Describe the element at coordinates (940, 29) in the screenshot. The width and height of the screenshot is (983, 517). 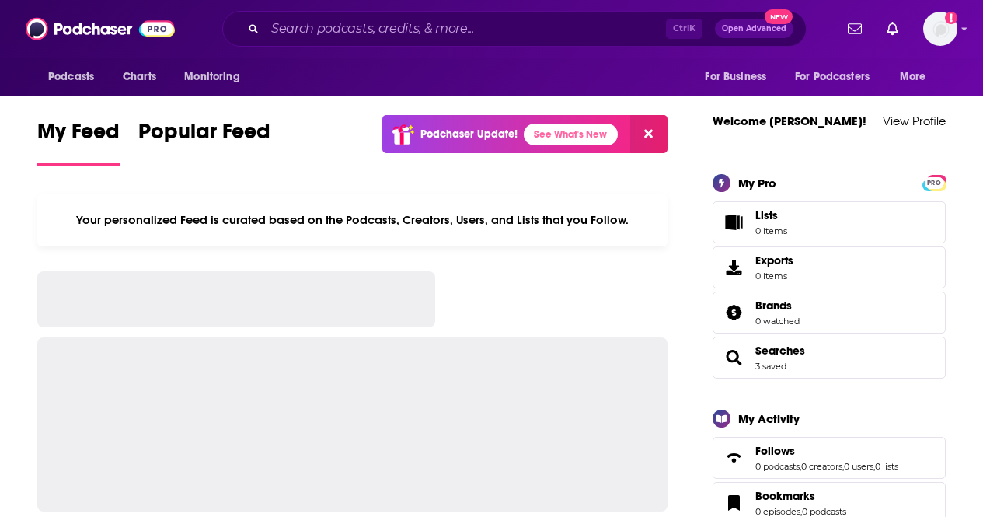
I see `button: Show profile menu` at that location.